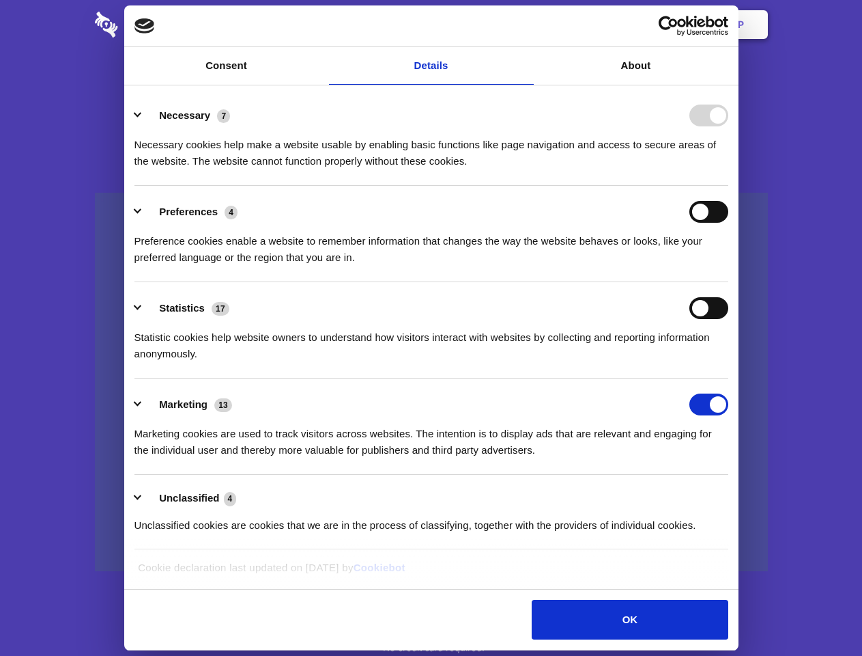 The height and width of the screenshot is (656, 862). I want to click on label: Marketing, so click(183, 404).